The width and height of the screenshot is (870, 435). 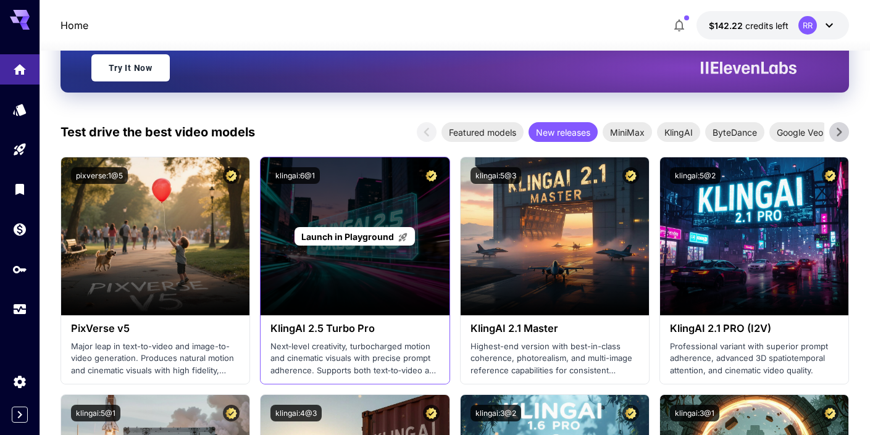 I want to click on span: KlingAI, so click(x=678, y=132).